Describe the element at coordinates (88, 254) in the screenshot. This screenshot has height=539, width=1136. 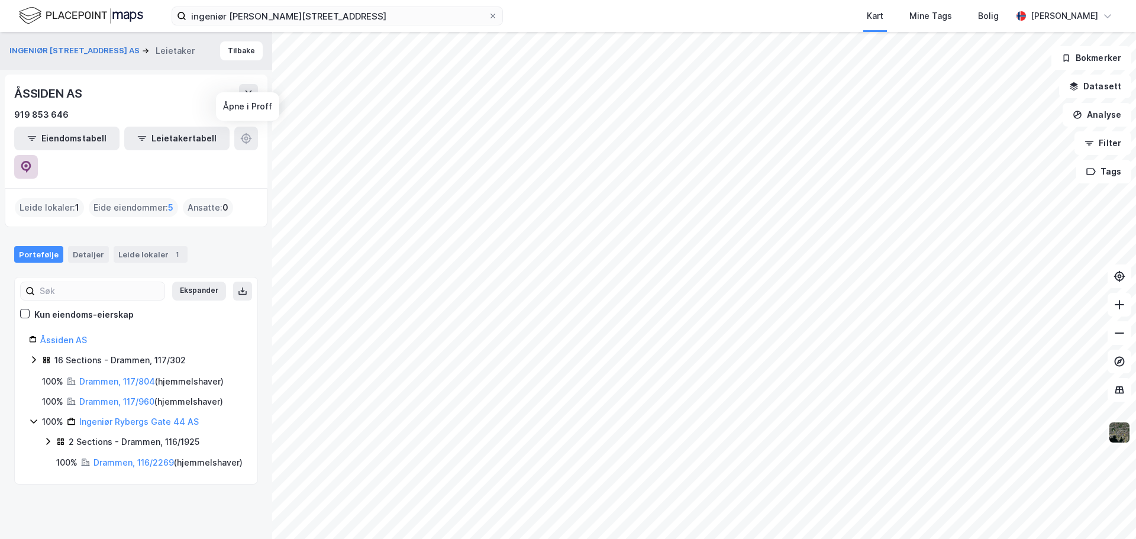
I see `div: Detaljer` at that location.